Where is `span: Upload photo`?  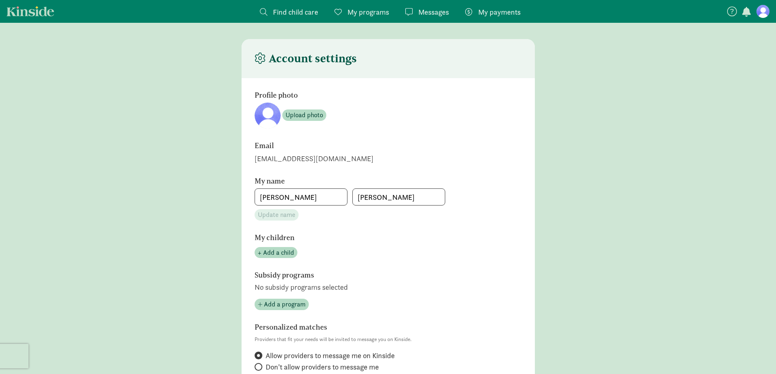 span: Upload photo is located at coordinates (304, 115).